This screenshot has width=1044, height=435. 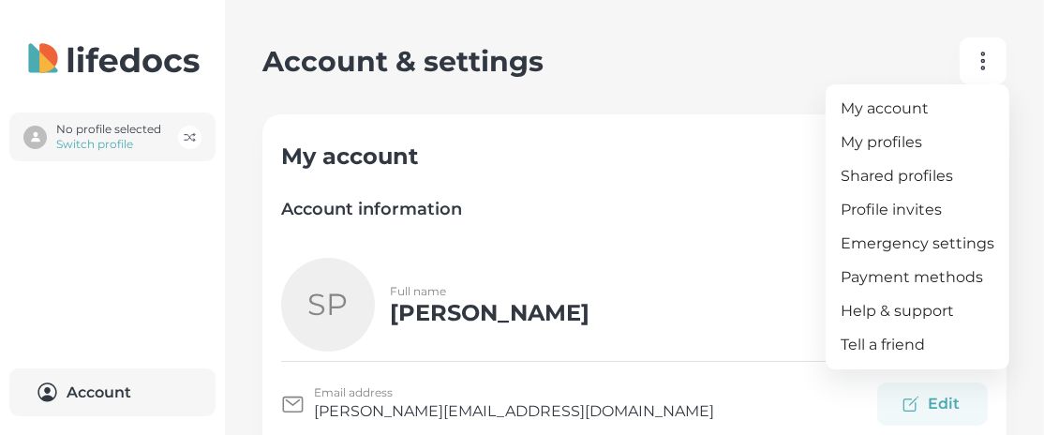 What do you see at coordinates (918, 345) in the screenshot?
I see `a: Tell a friend` at bounding box center [918, 345].